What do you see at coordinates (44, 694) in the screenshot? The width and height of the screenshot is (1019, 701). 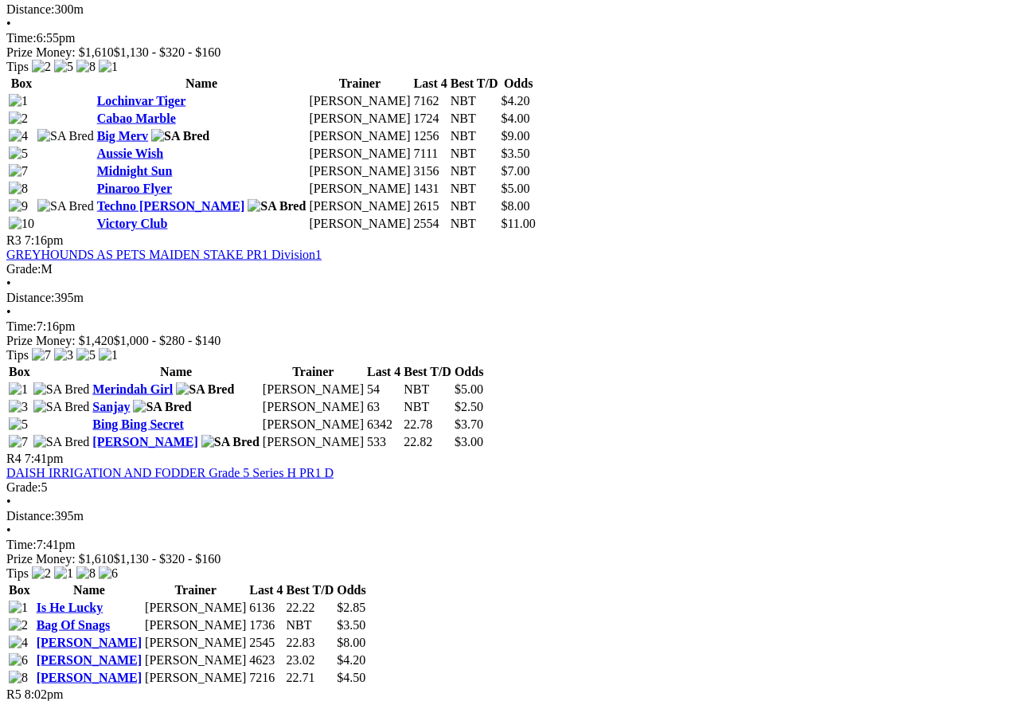 I see `span: 8:02pm` at bounding box center [44, 694].